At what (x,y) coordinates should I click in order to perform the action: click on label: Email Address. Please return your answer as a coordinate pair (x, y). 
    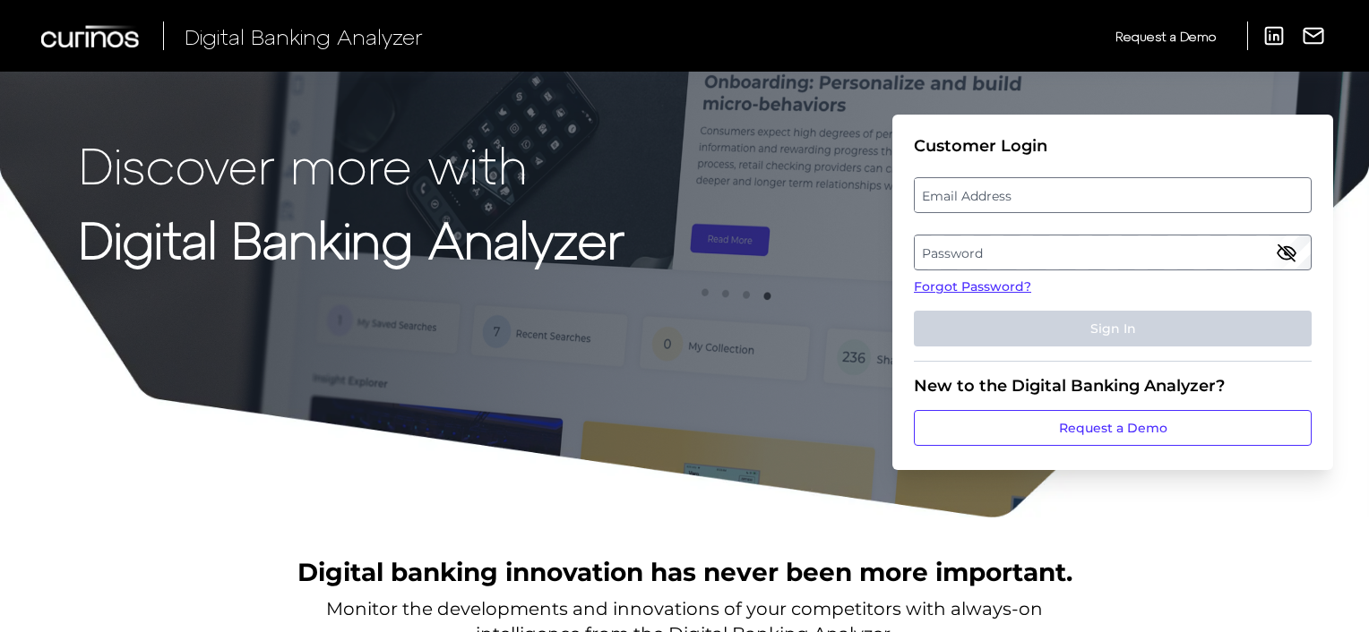
    Looking at the image, I should click on (1112, 195).